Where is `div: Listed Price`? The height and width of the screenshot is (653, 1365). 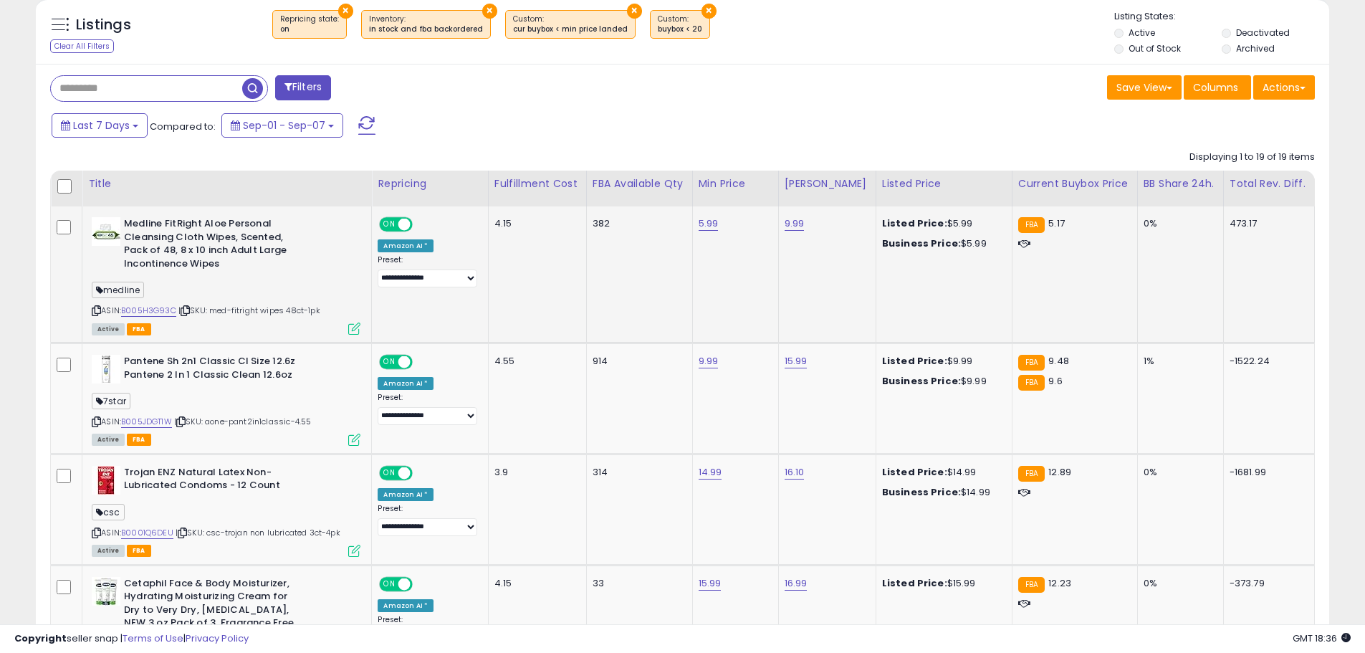 div: Listed Price is located at coordinates (944, 183).